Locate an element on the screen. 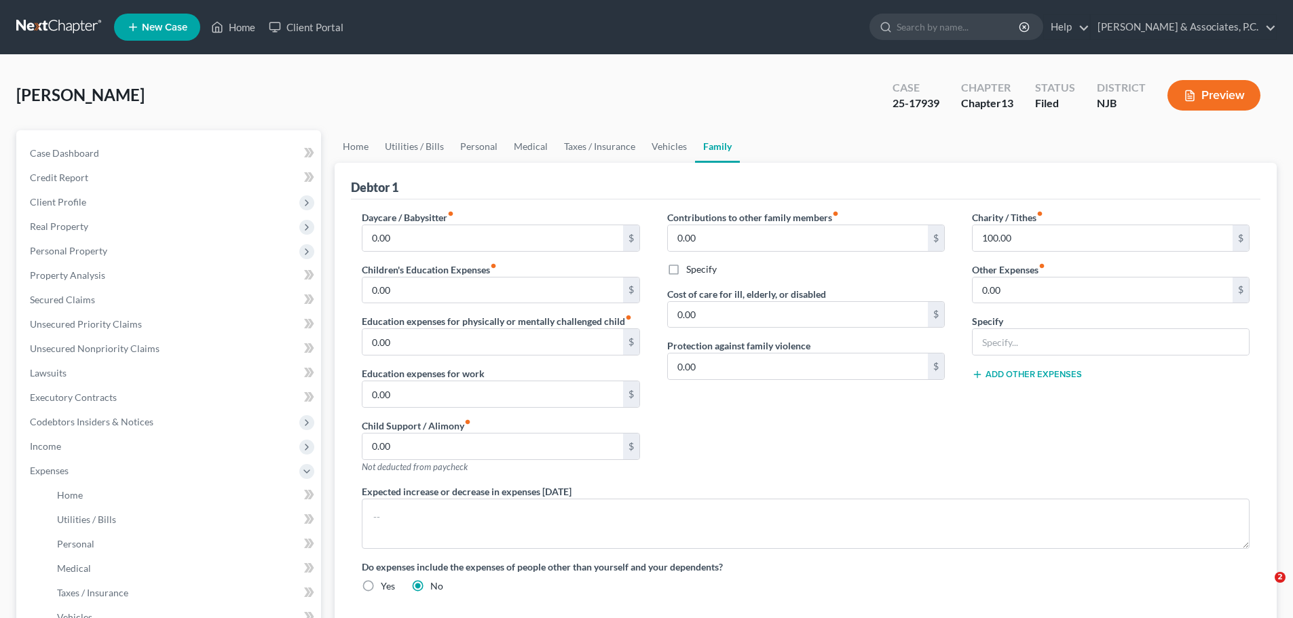 The width and height of the screenshot is (1293, 618). div: Filed is located at coordinates (1055, 103).